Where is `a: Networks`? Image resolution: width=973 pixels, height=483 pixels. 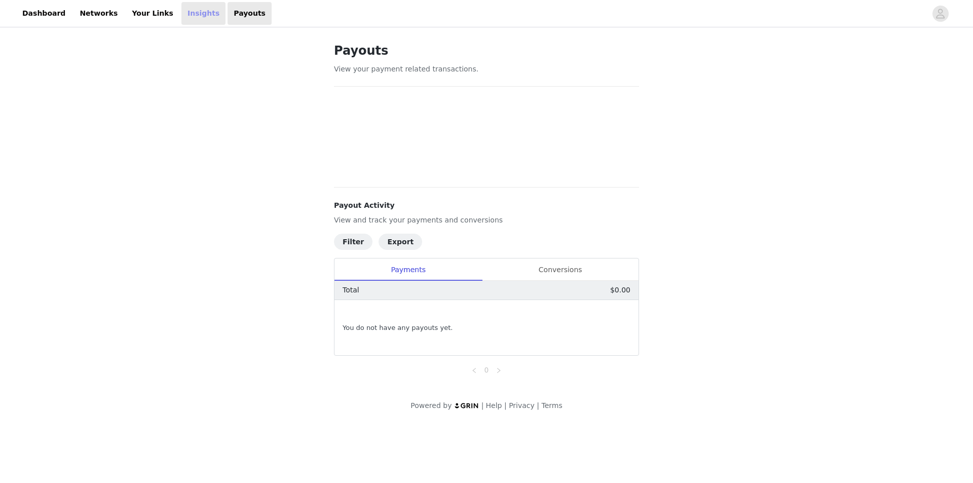
a: Networks is located at coordinates (98, 13).